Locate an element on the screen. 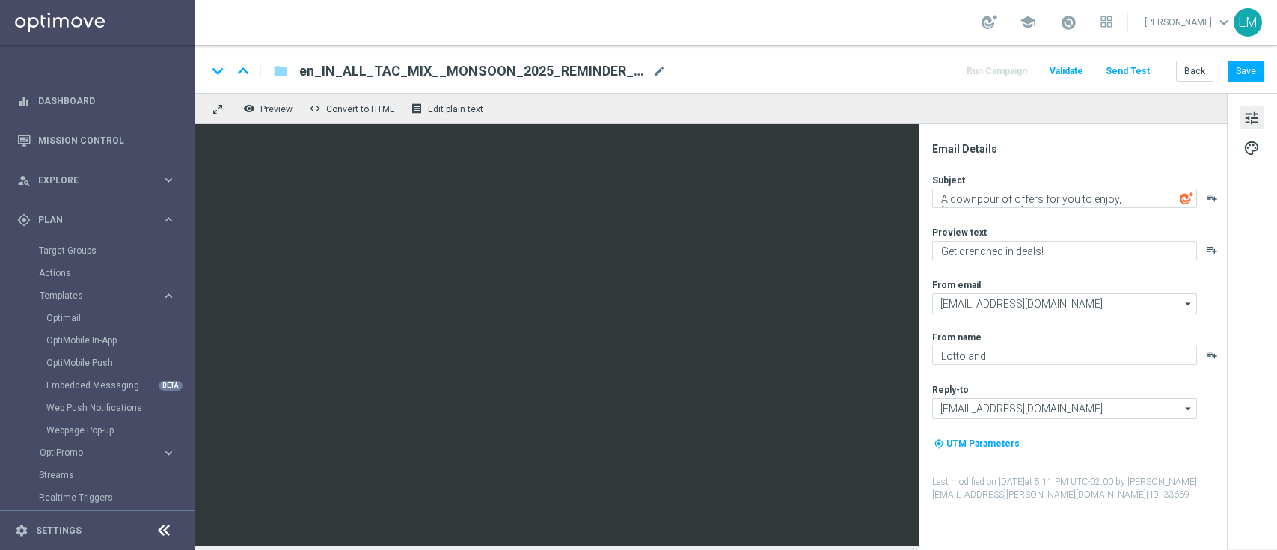 The image size is (1277, 550). div: Email Details is located at coordinates (1078, 149).